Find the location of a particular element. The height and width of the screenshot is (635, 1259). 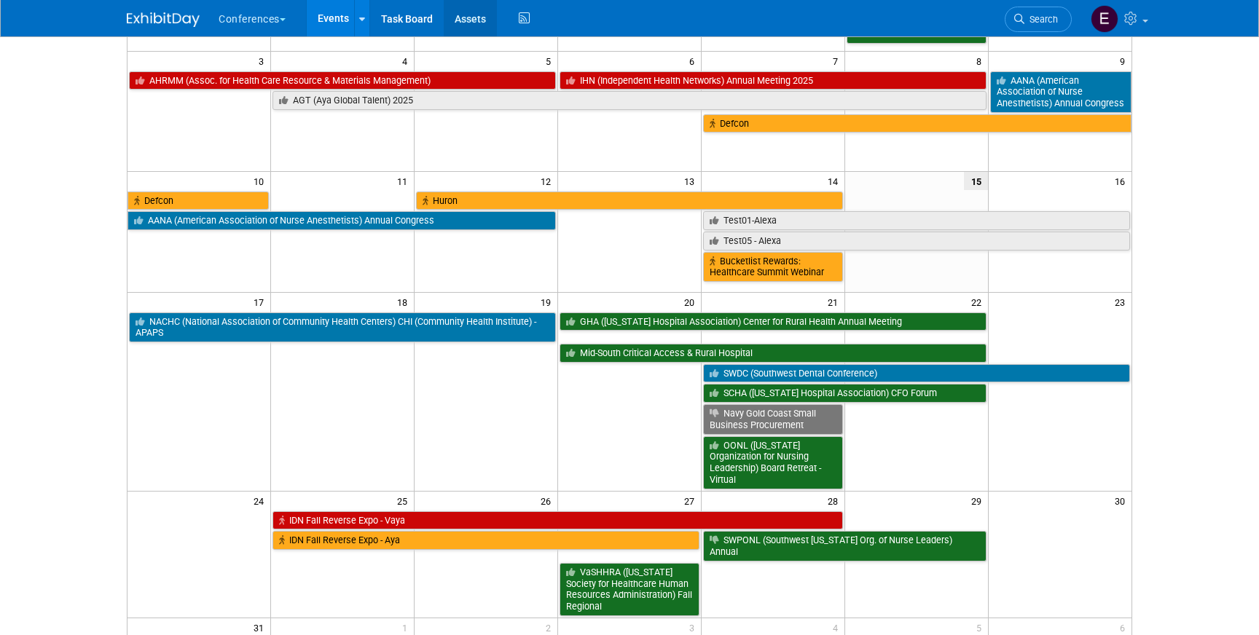

span: 28 is located at coordinates (835, 501).